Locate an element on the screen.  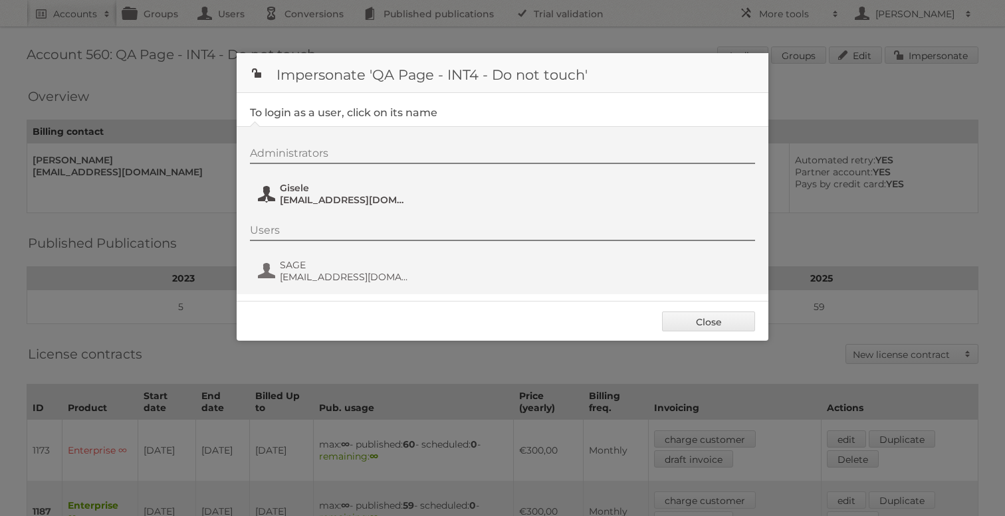
legend: To login as a user, click on its name is located at coordinates (344, 112).